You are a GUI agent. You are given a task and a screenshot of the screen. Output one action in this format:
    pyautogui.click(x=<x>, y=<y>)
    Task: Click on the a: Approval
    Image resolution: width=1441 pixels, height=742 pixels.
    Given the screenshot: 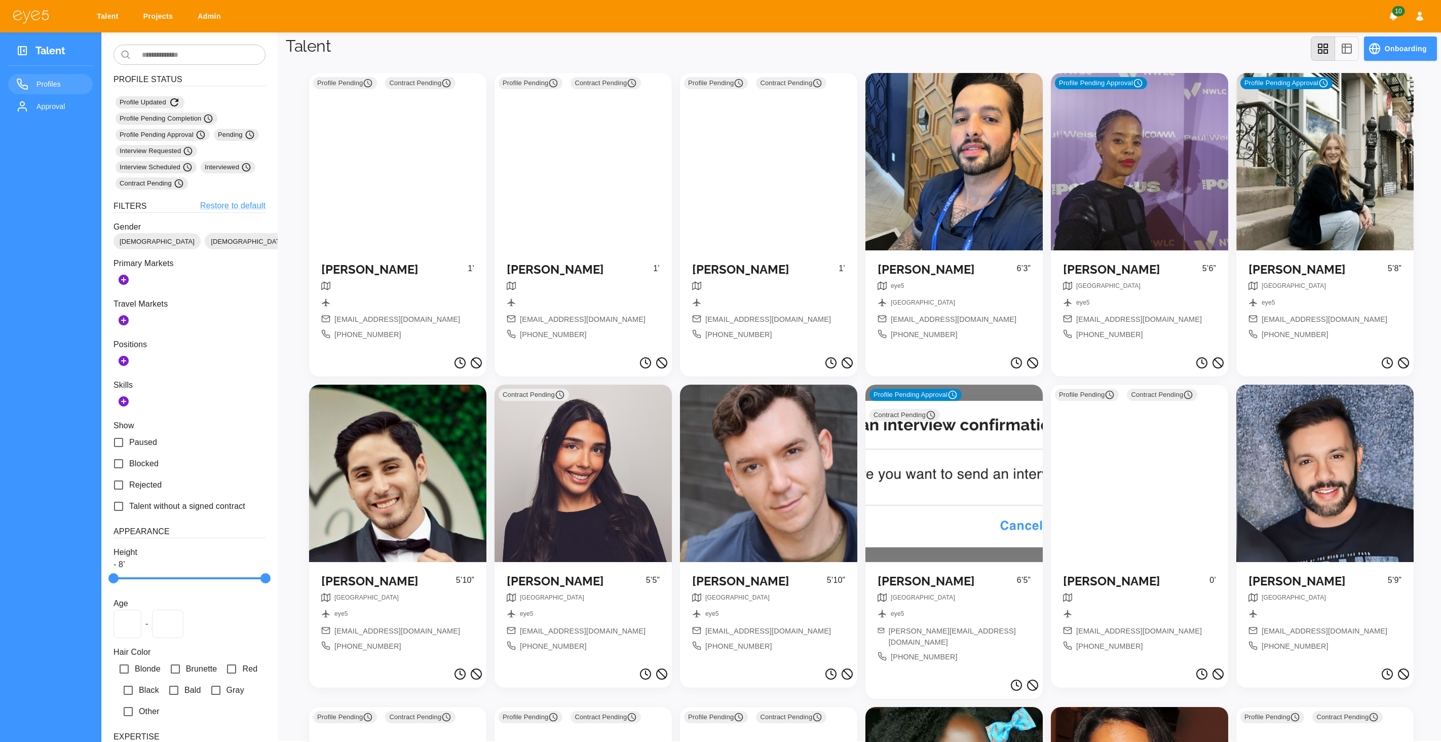 What is the action you would take?
    pyautogui.click(x=50, y=106)
    